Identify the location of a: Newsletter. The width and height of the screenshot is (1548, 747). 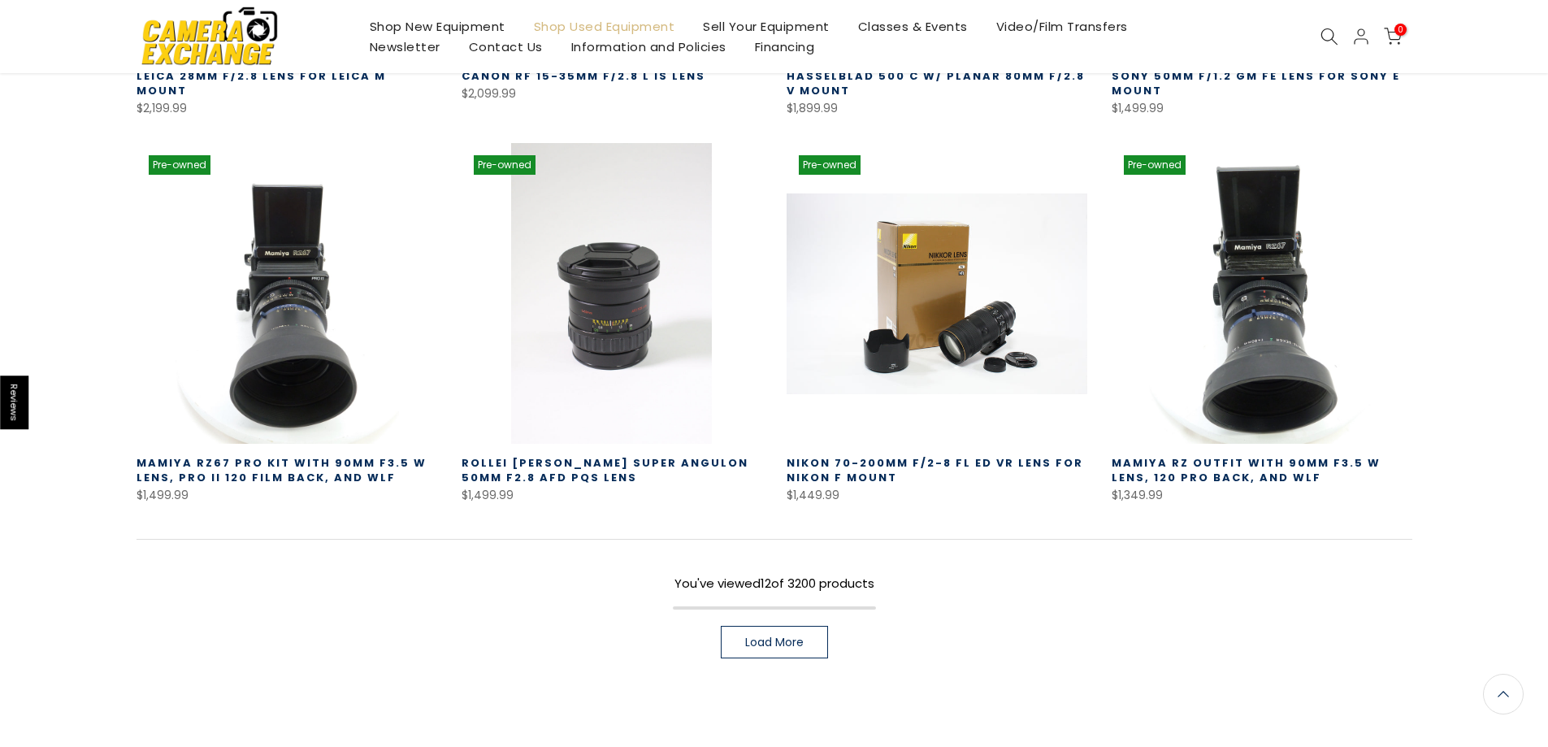
(405, 46).